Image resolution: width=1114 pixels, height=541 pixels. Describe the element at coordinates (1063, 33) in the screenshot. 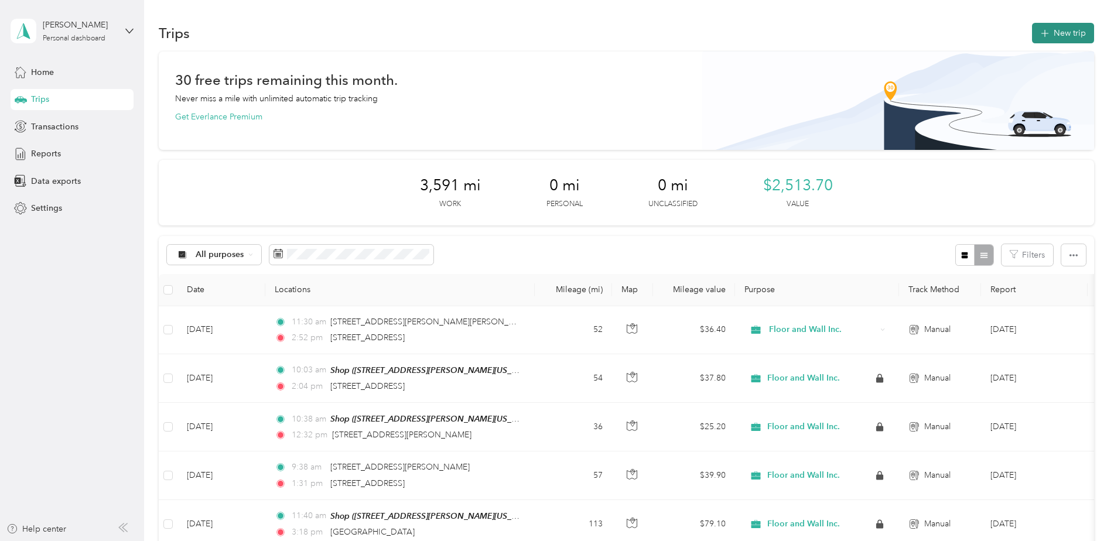

I see `button: New trip` at that location.